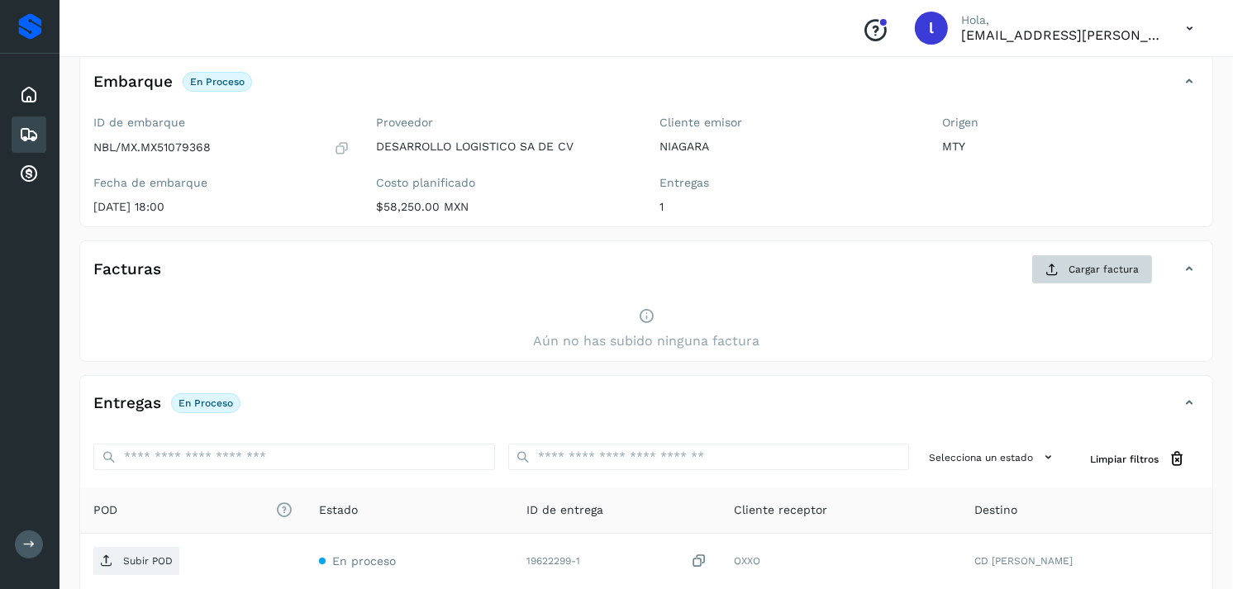 This screenshot has width=1233, height=589. What do you see at coordinates (505, 207) in the screenshot?
I see `p: $58,250.00 MXN` at bounding box center [505, 207].